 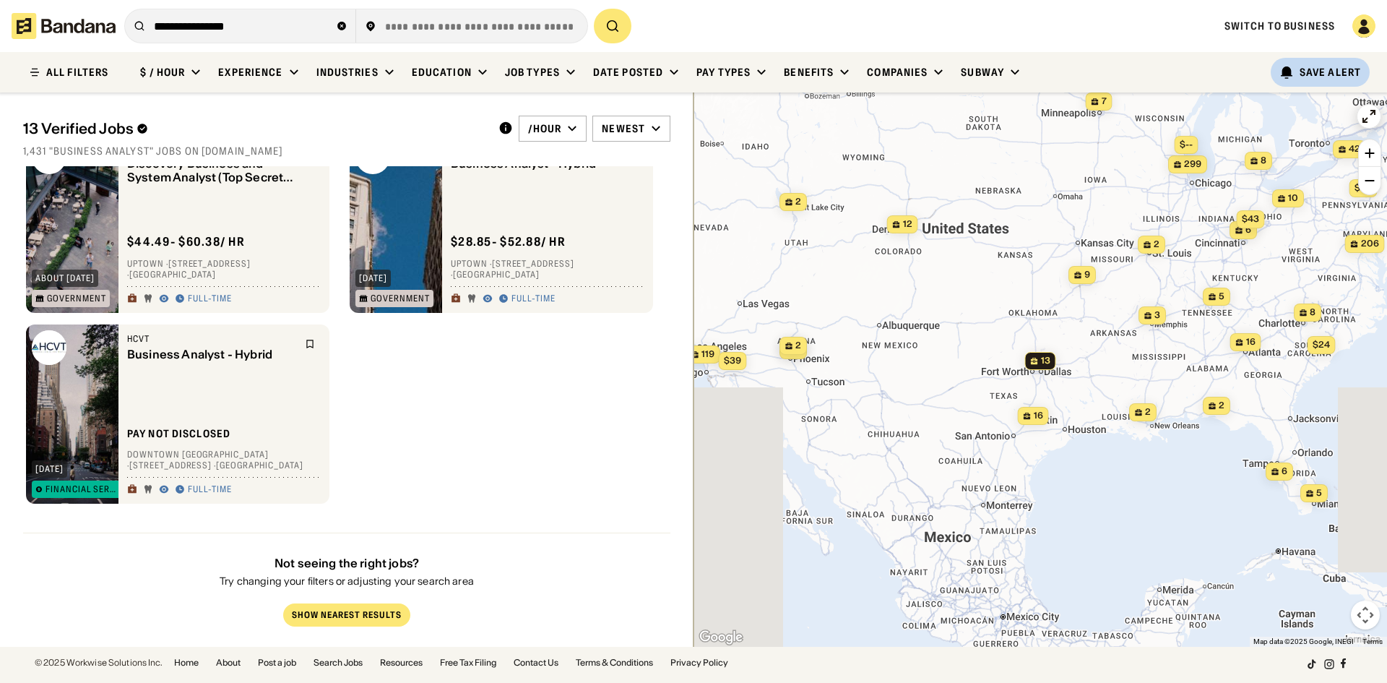 What do you see at coordinates (82, 489) in the screenshot?
I see `div: Financial Services` at bounding box center [82, 489].